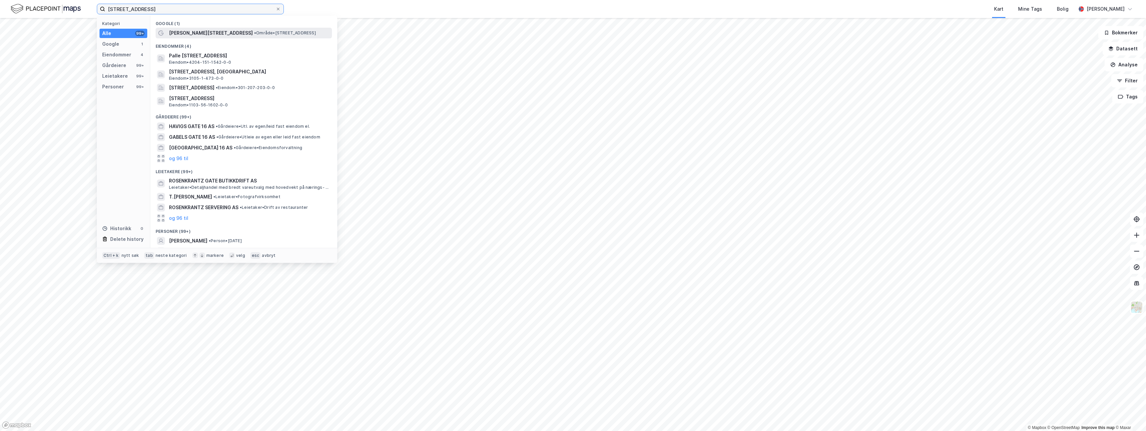 The height and width of the screenshot is (431, 1146). Describe the element at coordinates (107, 33) in the screenshot. I see `div: Alle` at that location.